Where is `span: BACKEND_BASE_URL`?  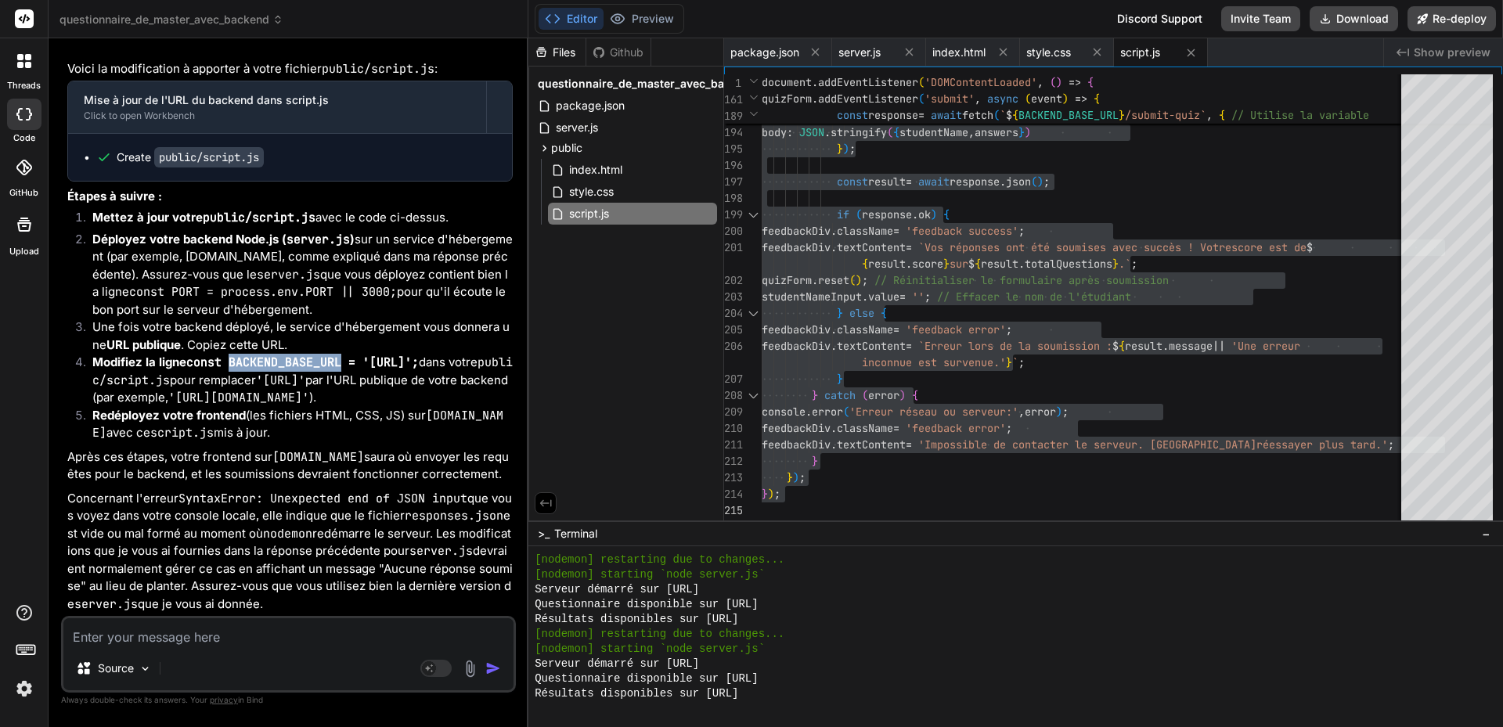
span: BACKEND_BASE_URL is located at coordinates (1068, 115).